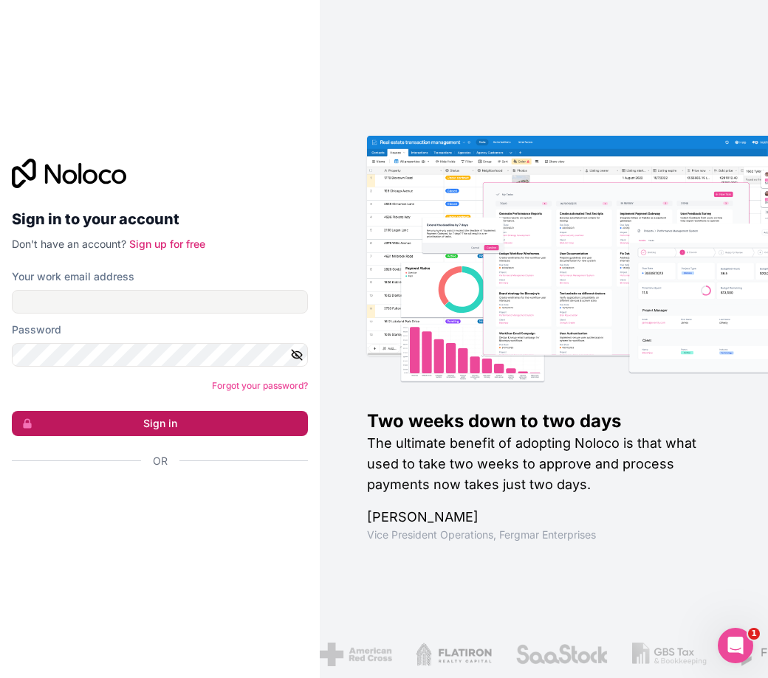 This screenshot has height=678, width=768. What do you see at coordinates (159, 219) in the screenshot?
I see `h2: Sign in to your account` at bounding box center [159, 219].